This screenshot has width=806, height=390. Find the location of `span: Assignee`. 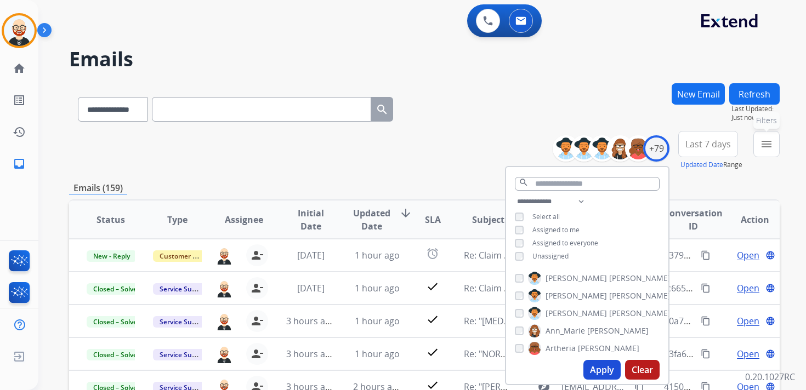

span: Assignee is located at coordinates (244, 220).